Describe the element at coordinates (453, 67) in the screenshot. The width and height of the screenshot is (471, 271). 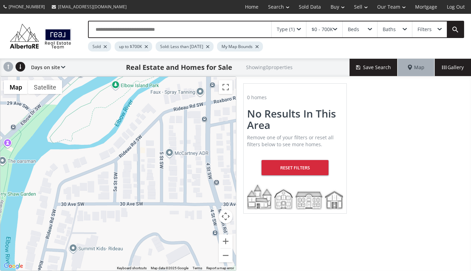
I see `span: Gallery` at that location.